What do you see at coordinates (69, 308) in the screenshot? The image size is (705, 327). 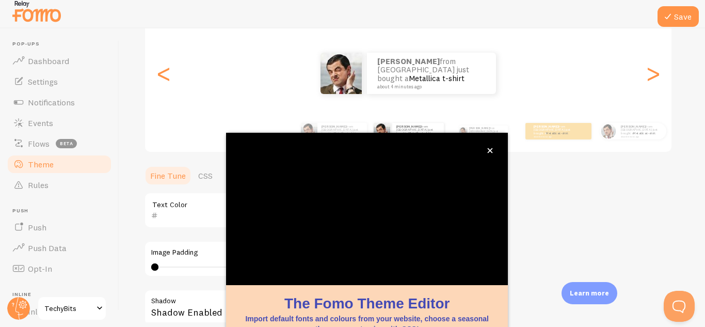 I see `span: TechyBits` at bounding box center [69, 308].